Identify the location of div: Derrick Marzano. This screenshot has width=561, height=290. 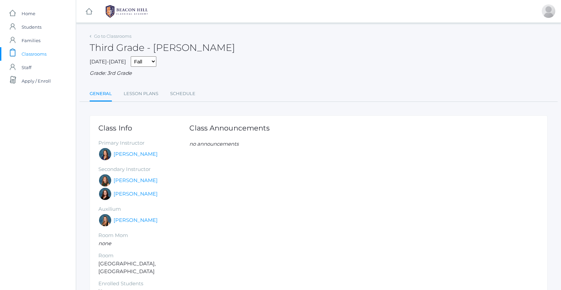
(548, 11).